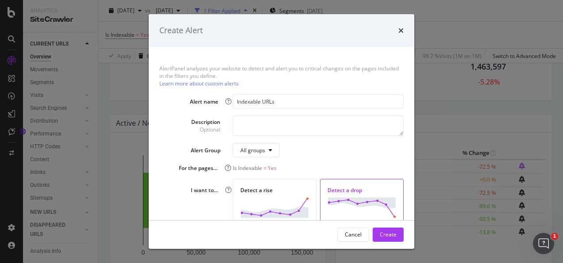 The height and width of the screenshot is (263, 563). What do you see at coordinates (275, 207) in the screenshot?
I see `img: W8JFDcoAAAAAElFTkSuQmCC` at bounding box center [275, 207].